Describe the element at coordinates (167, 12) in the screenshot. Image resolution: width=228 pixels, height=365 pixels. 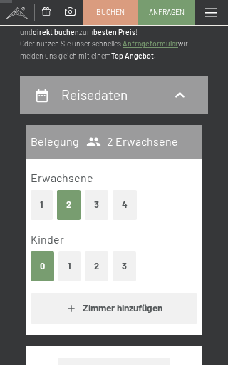
I see `span: Anfragen` at that location.